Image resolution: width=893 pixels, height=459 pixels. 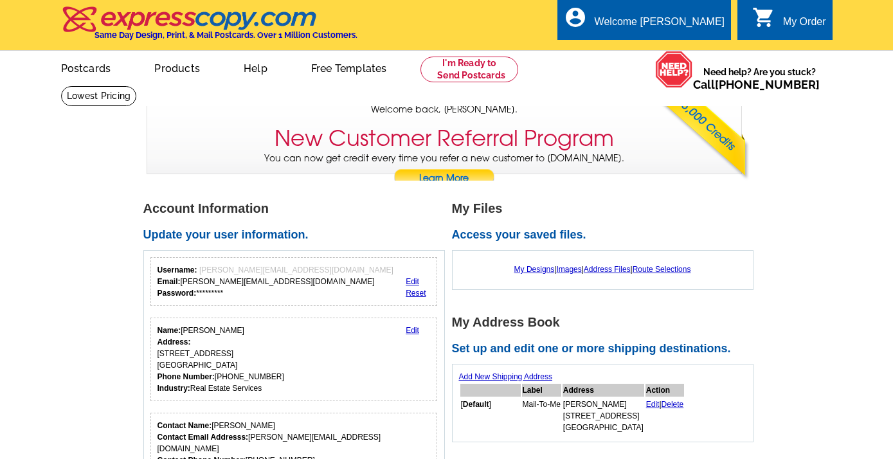 What do you see at coordinates (203, 437) in the screenshot?
I see `strong: Contact Email Addresss:` at bounding box center [203, 437].